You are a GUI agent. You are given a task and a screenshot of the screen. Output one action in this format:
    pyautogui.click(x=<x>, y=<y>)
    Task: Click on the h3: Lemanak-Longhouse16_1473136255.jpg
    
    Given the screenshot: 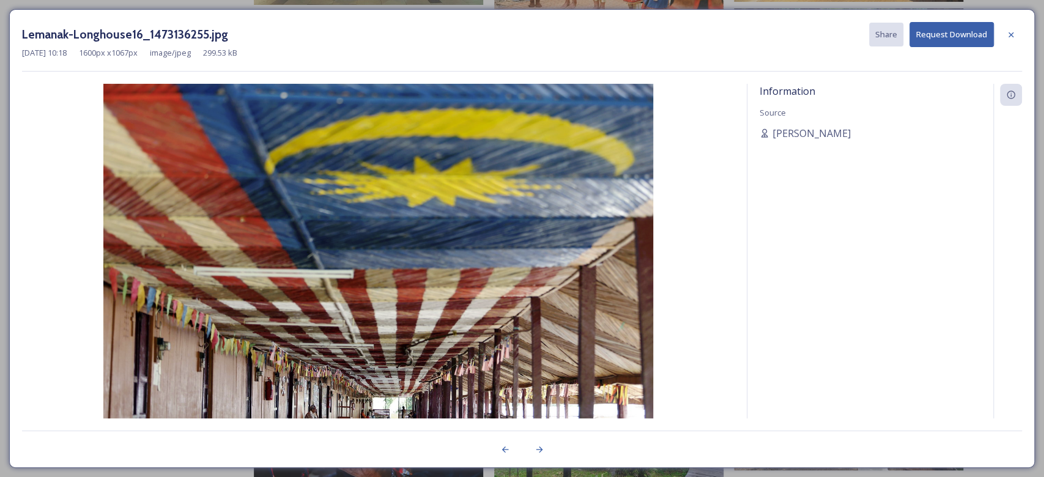 What is the action you would take?
    pyautogui.click(x=125, y=34)
    